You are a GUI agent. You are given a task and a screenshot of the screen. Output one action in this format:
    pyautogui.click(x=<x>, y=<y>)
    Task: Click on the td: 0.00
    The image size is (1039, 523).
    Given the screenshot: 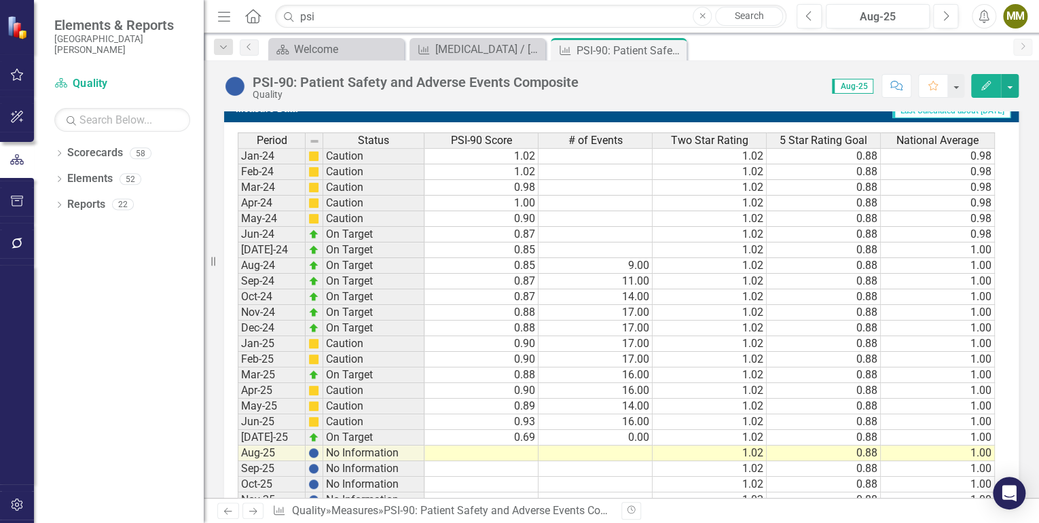 What is the action you would take?
    pyautogui.click(x=596, y=437)
    